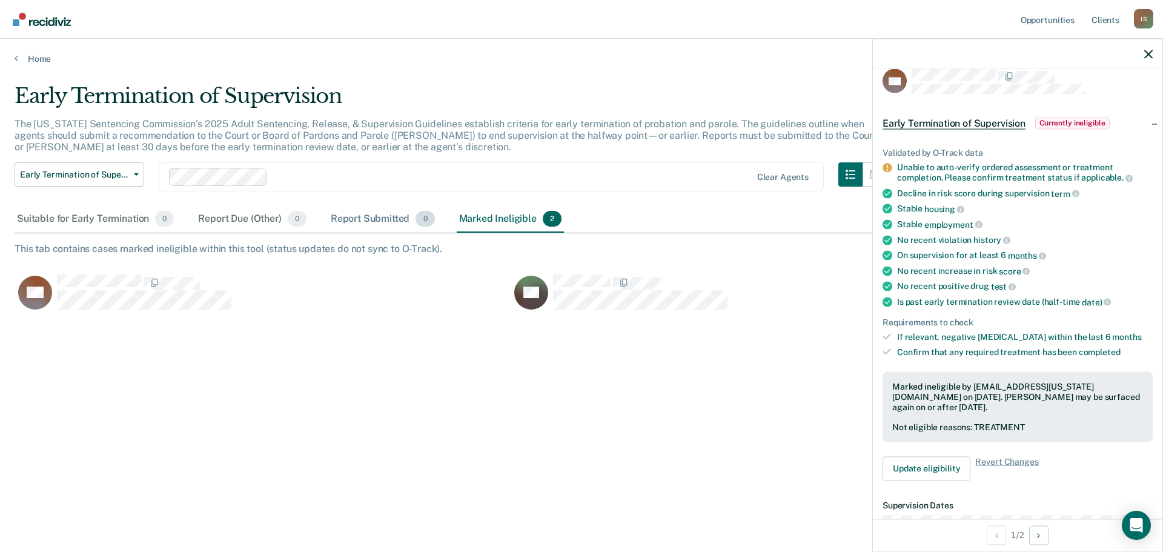  Describe the element at coordinates (1143, 19) in the screenshot. I see `div: J S` at that location.